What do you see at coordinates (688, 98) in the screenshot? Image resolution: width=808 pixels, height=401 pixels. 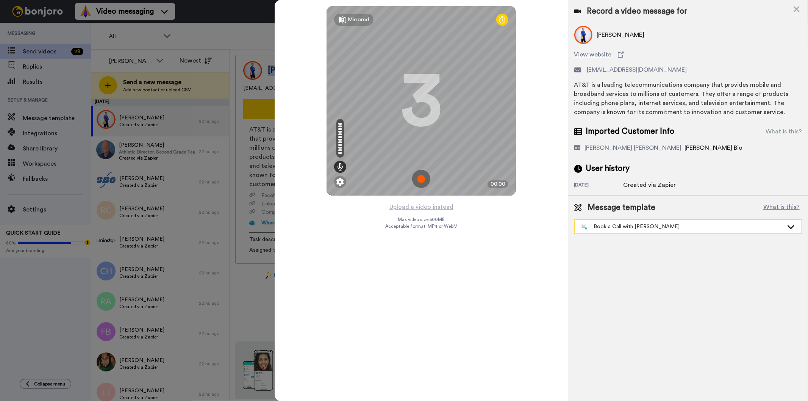 I see `div: AT&T is a leading telecommunications company that provides mobile and broadband services to milli...` at bounding box center [688, 98].